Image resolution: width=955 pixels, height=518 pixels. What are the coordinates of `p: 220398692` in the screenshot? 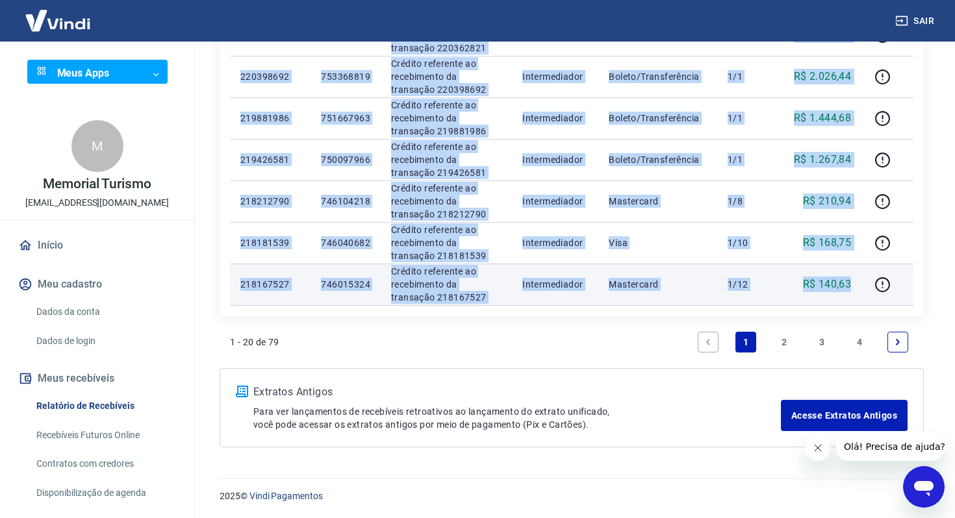 It's located at (270, 77).